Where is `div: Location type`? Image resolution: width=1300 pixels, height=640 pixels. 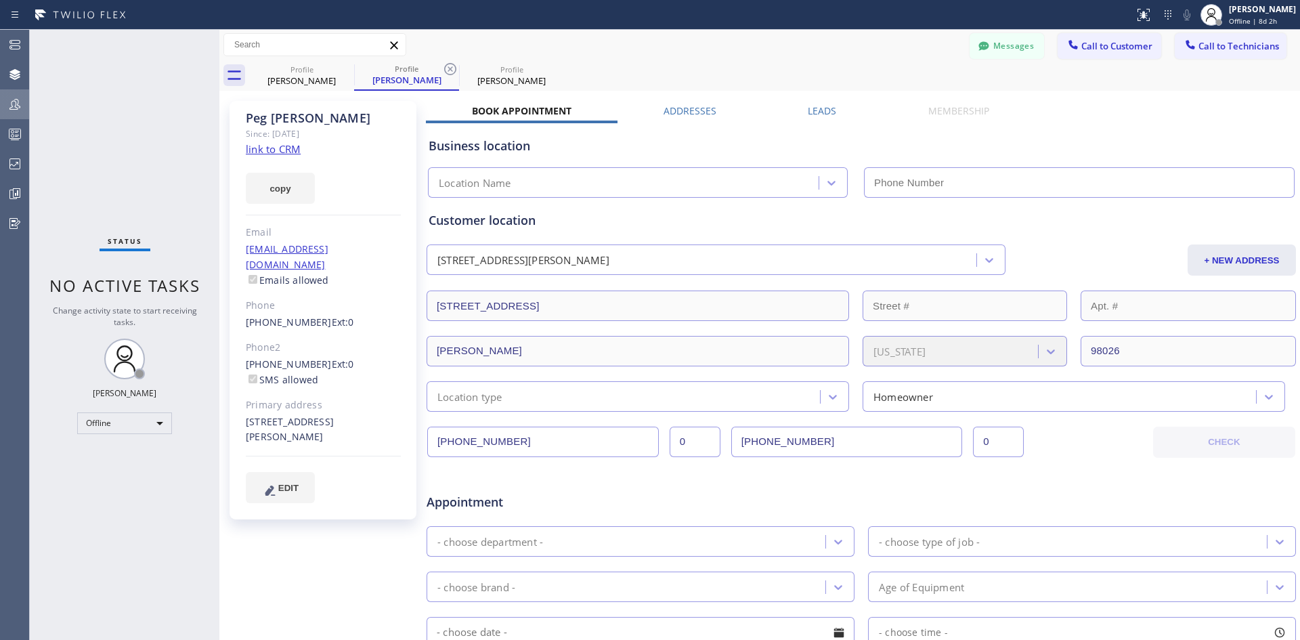
div: Location type is located at coordinates (470, 396).